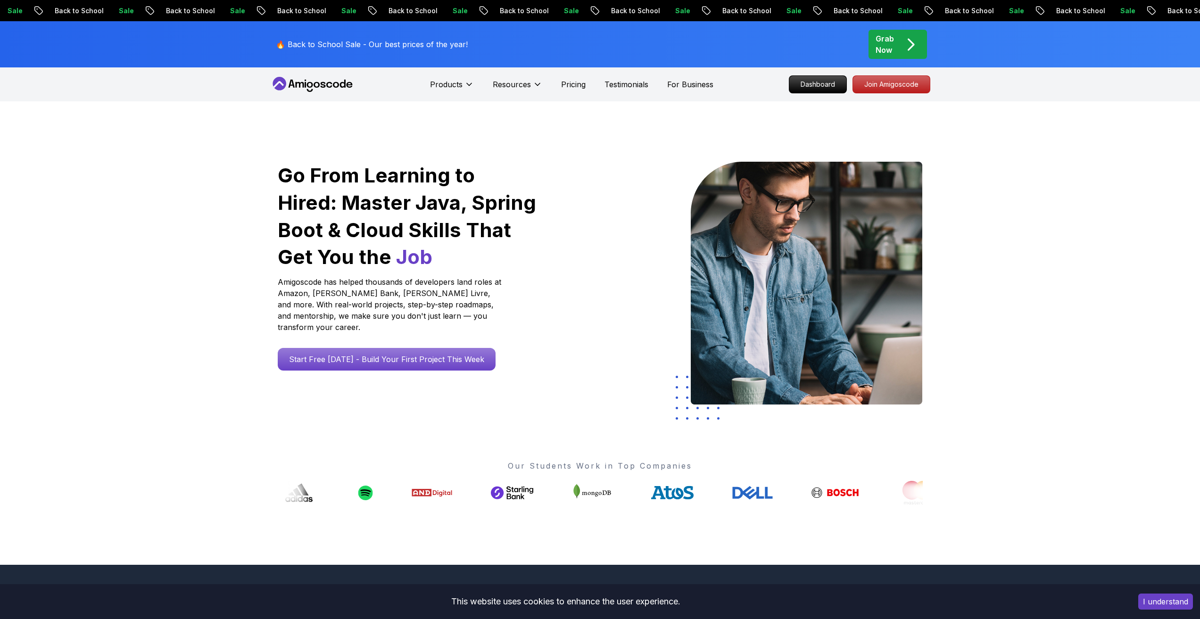  Describe the element at coordinates (626, 84) in the screenshot. I see `p: Testimonials` at that location.